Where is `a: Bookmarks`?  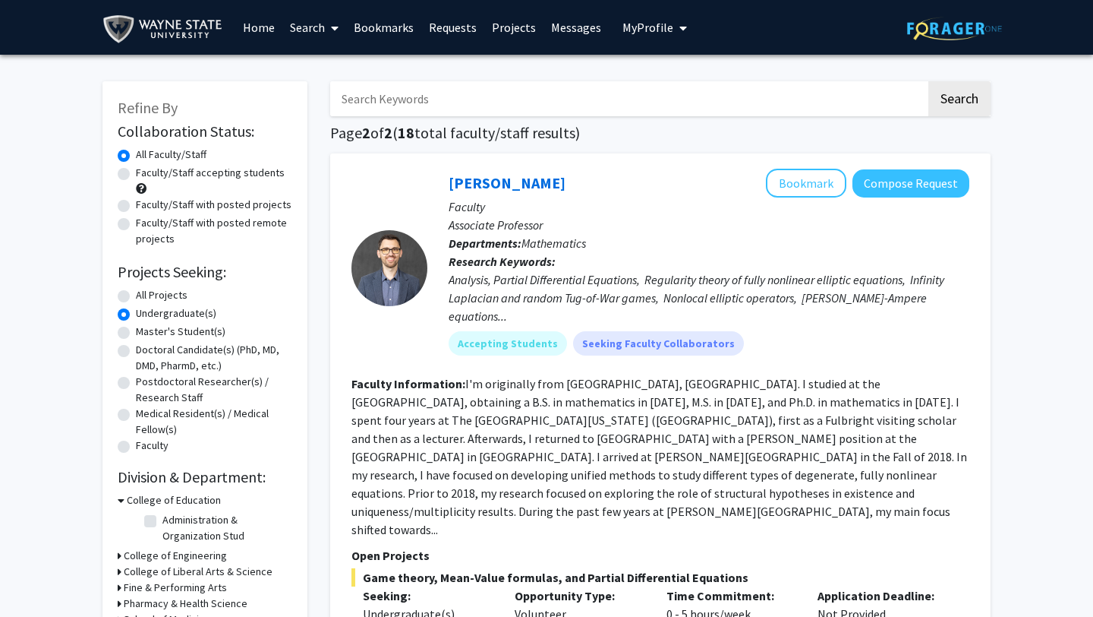
a: Bookmarks is located at coordinates (383, 27).